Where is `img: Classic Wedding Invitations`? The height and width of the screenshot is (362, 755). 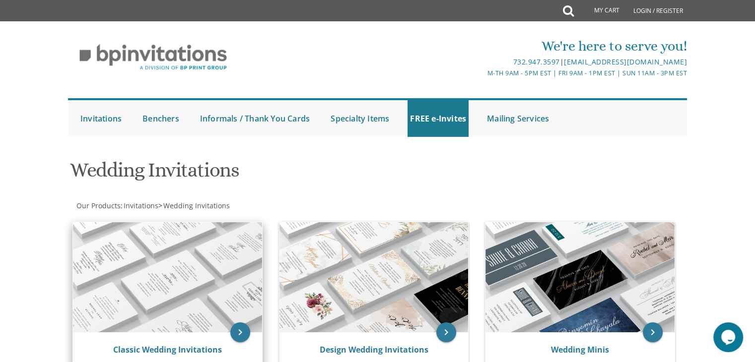
img: Classic Wedding Invitations is located at coordinates (167, 277).